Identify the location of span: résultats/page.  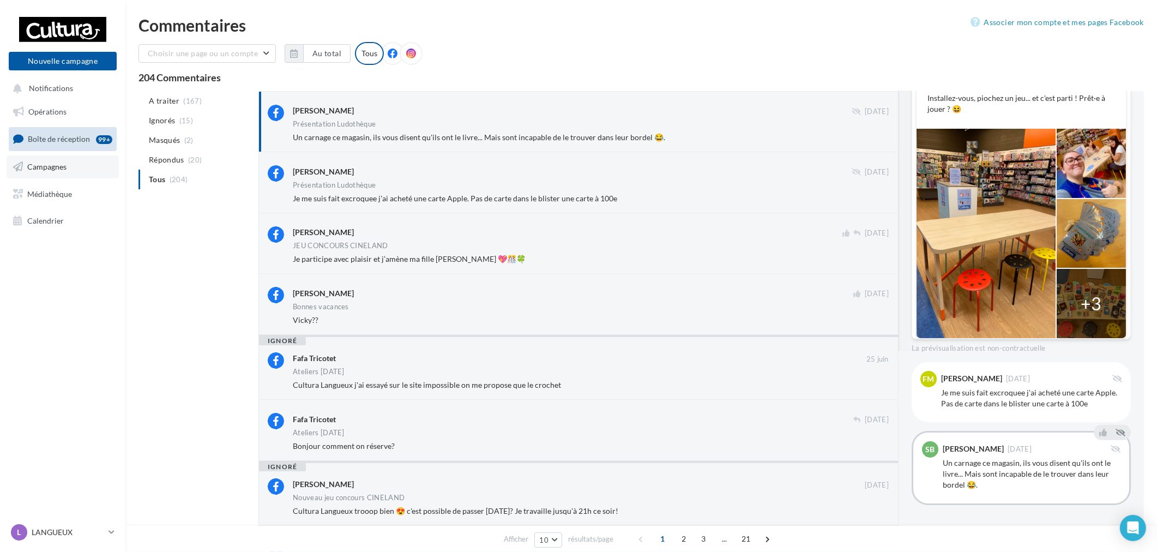
(590, 539).